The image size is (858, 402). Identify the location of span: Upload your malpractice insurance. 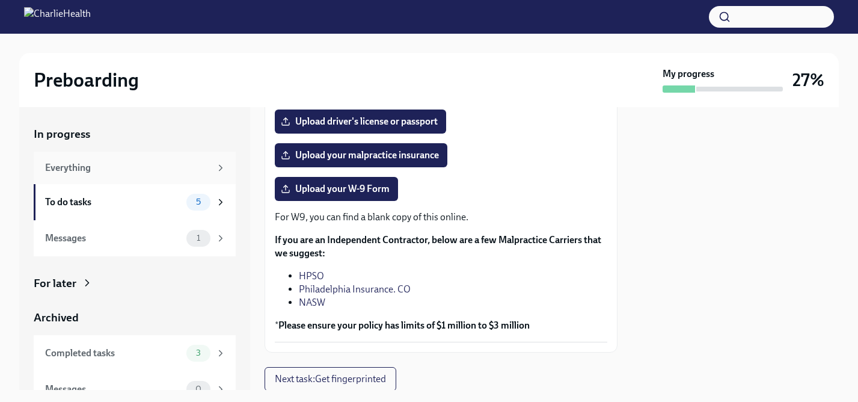
(361, 155).